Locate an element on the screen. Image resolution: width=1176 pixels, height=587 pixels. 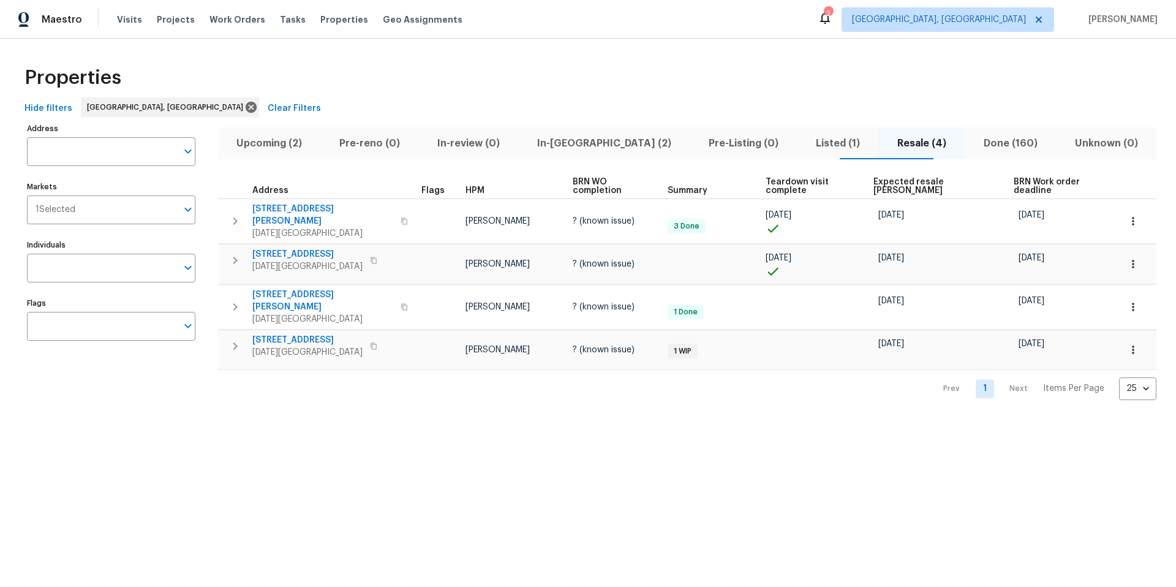
span: Work Orders is located at coordinates (237, 20).